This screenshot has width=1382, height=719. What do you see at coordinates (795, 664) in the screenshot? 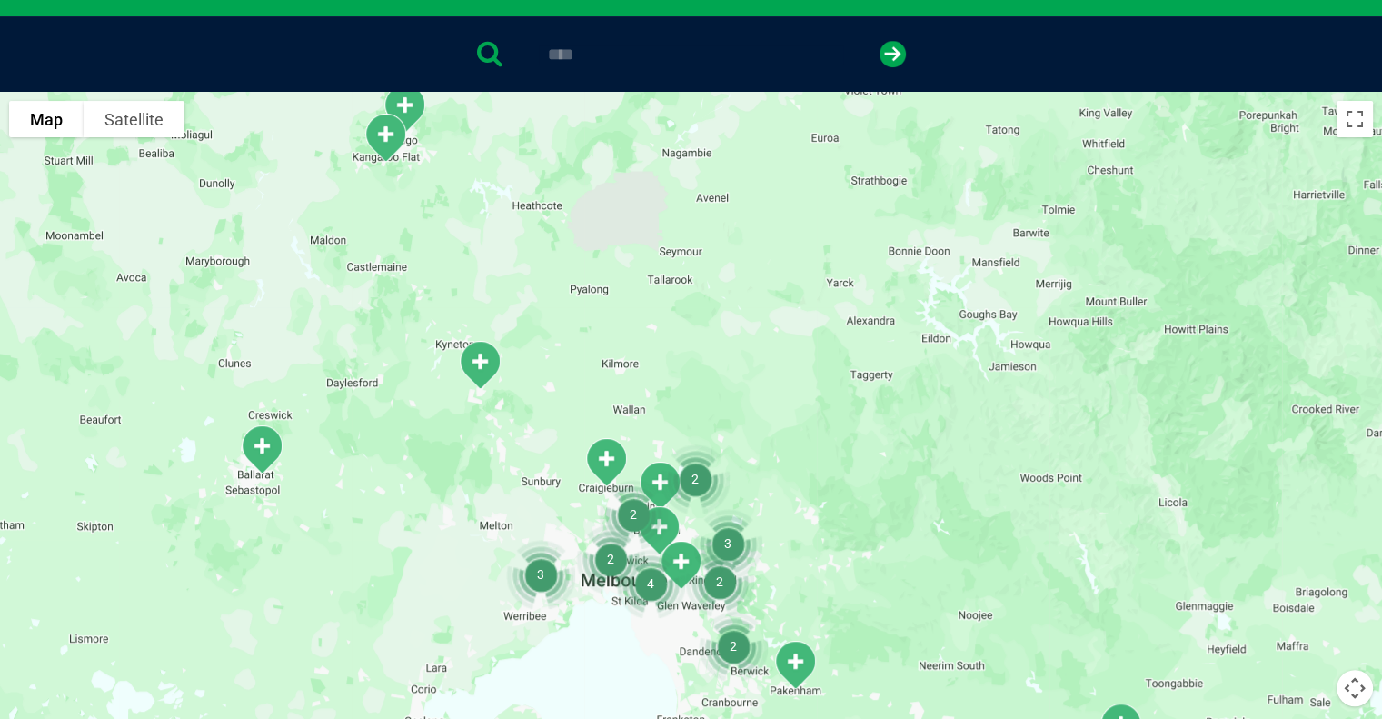
I see `div: Pakenham` at bounding box center [795, 664].